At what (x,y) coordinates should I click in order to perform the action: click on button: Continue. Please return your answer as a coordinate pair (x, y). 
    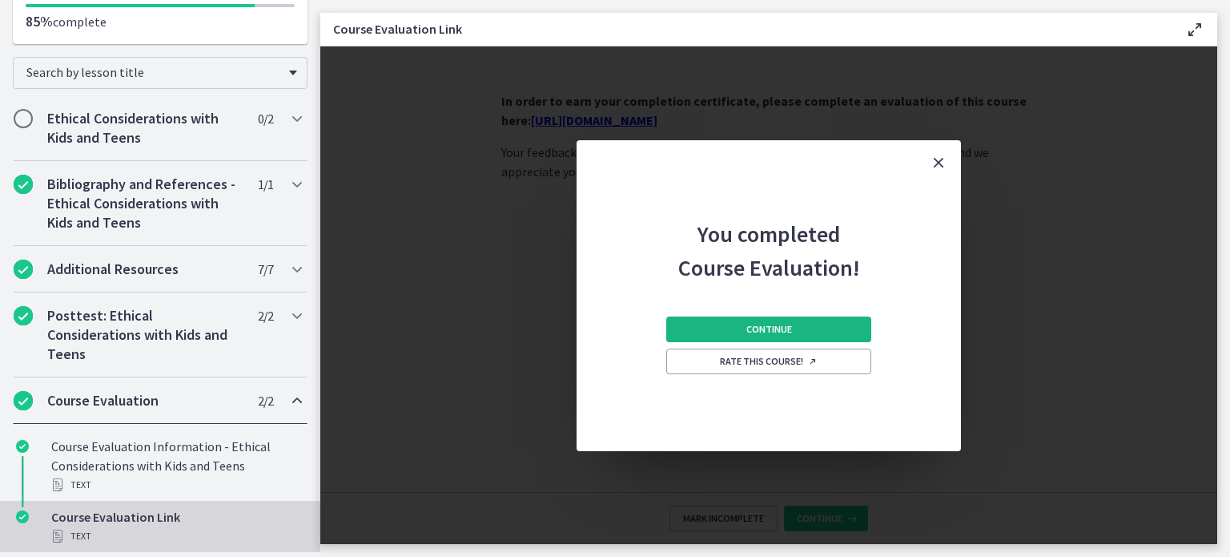
    Looking at the image, I should click on (769, 329).